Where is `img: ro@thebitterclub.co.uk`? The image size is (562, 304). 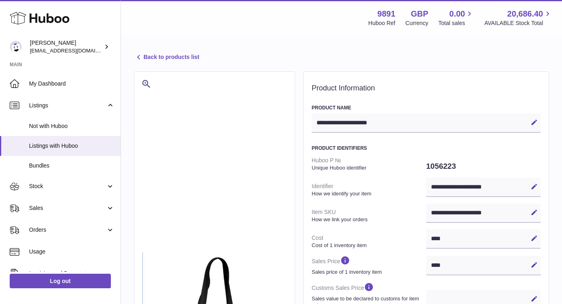 img: ro@thebitterclub.co.uk is located at coordinates (16, 47).